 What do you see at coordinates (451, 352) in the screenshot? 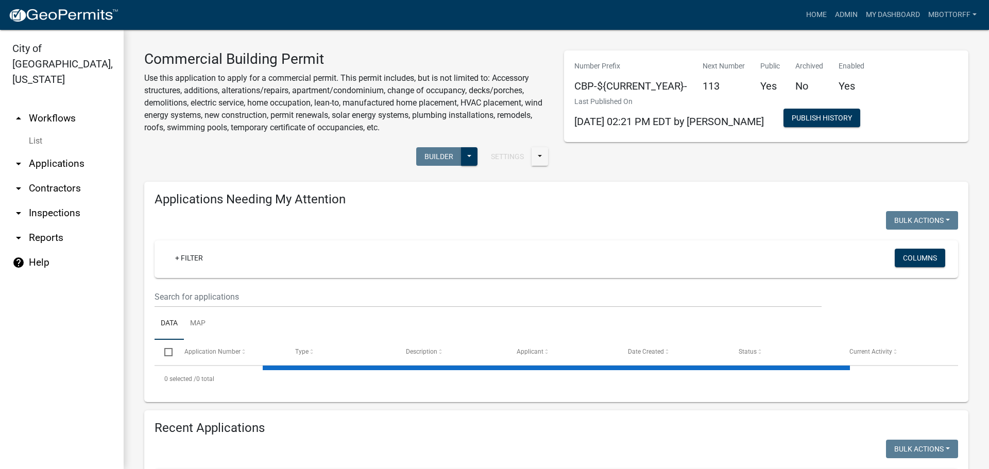
I see `datatable-header-cell: Description` at bounding box center [451, 352].